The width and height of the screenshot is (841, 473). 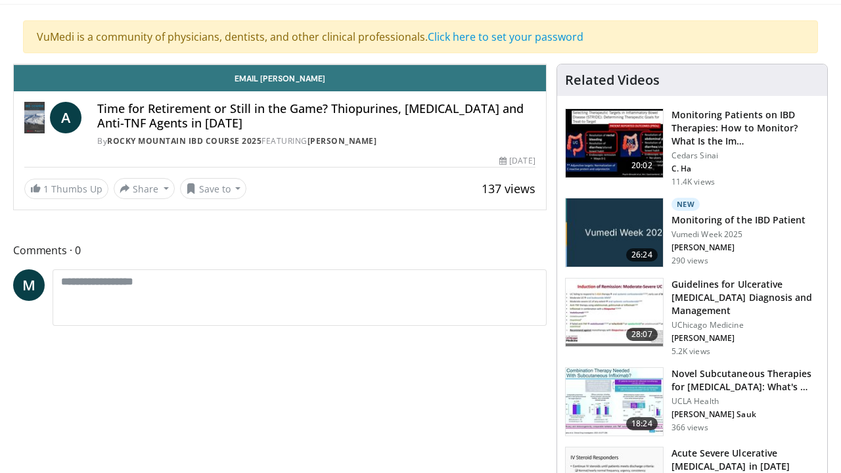 I want to click on a: M, so click(x=29, y=285).